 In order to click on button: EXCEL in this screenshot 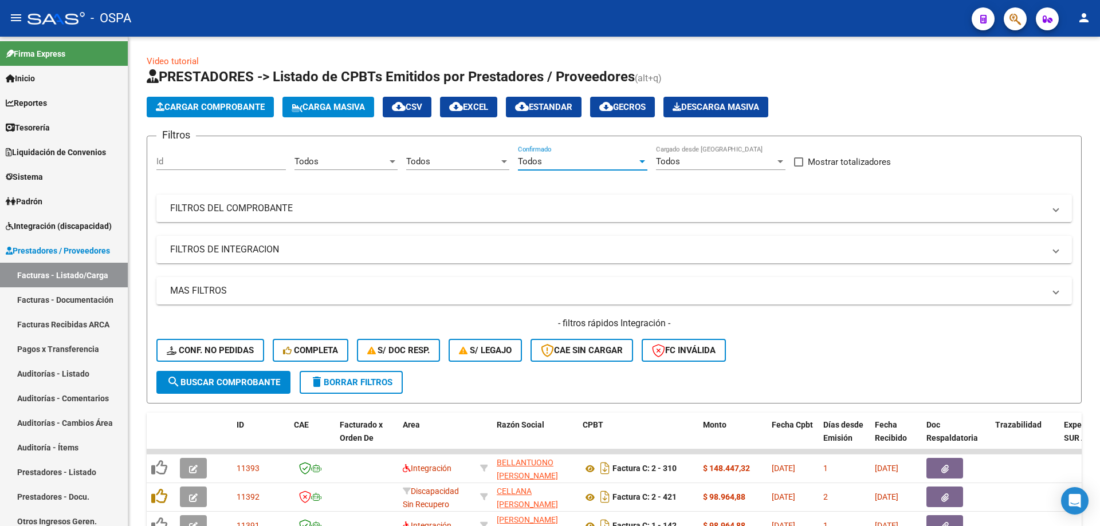, I will do `click(469, 107)`.